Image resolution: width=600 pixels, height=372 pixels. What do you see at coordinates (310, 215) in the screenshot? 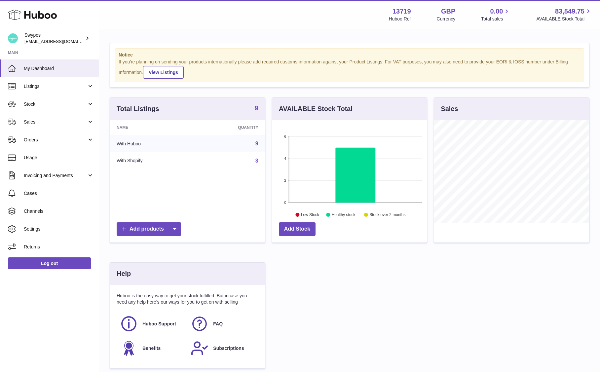
I see `text: Low Stock` at bounding box center [310, 215].